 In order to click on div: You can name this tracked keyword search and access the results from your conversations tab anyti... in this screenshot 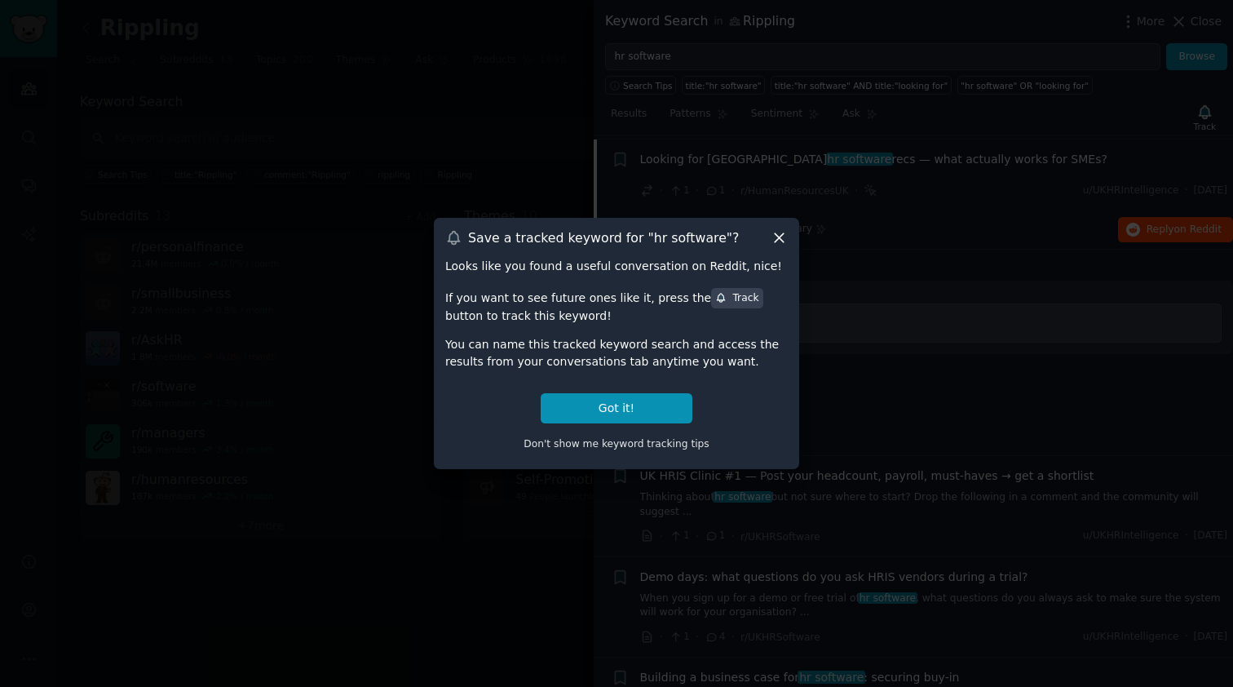, I will do `click(616, 353)`.